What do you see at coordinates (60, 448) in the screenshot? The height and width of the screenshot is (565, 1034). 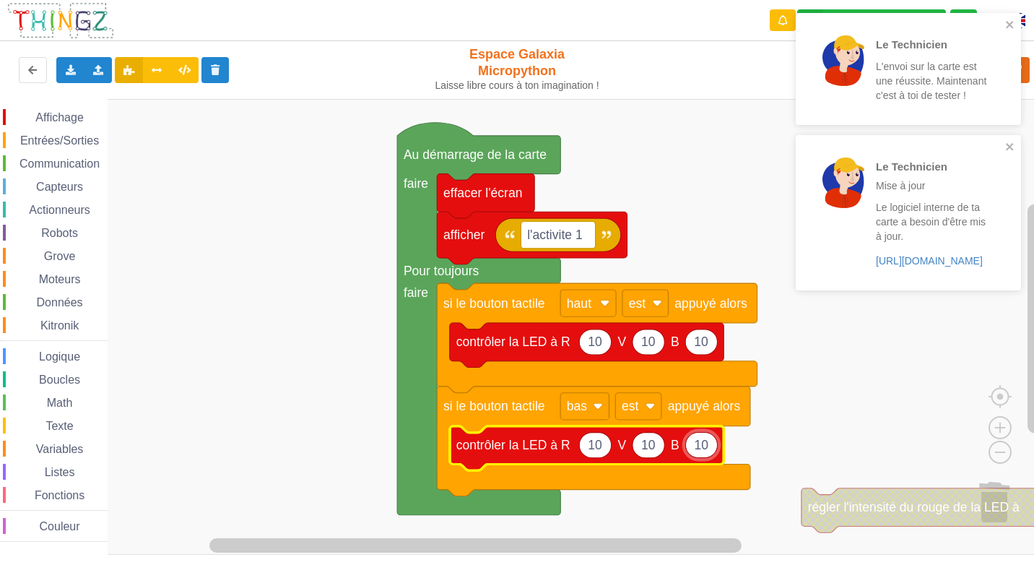 I see `span: Variables` at bounding box center [60, 448].